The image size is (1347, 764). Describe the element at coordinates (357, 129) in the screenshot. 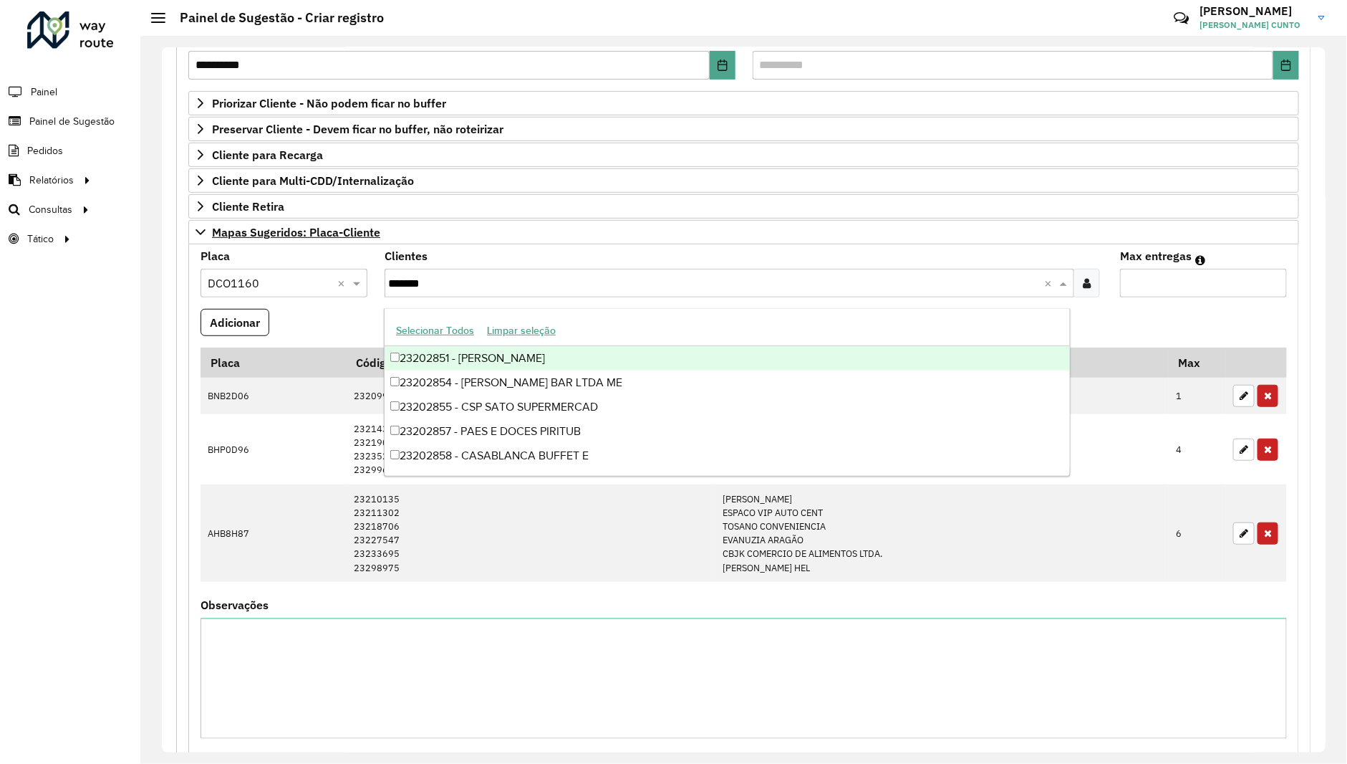

I see `span: Preservar Cliente - Devem ficar no buffer, não roteirizar` at that location.